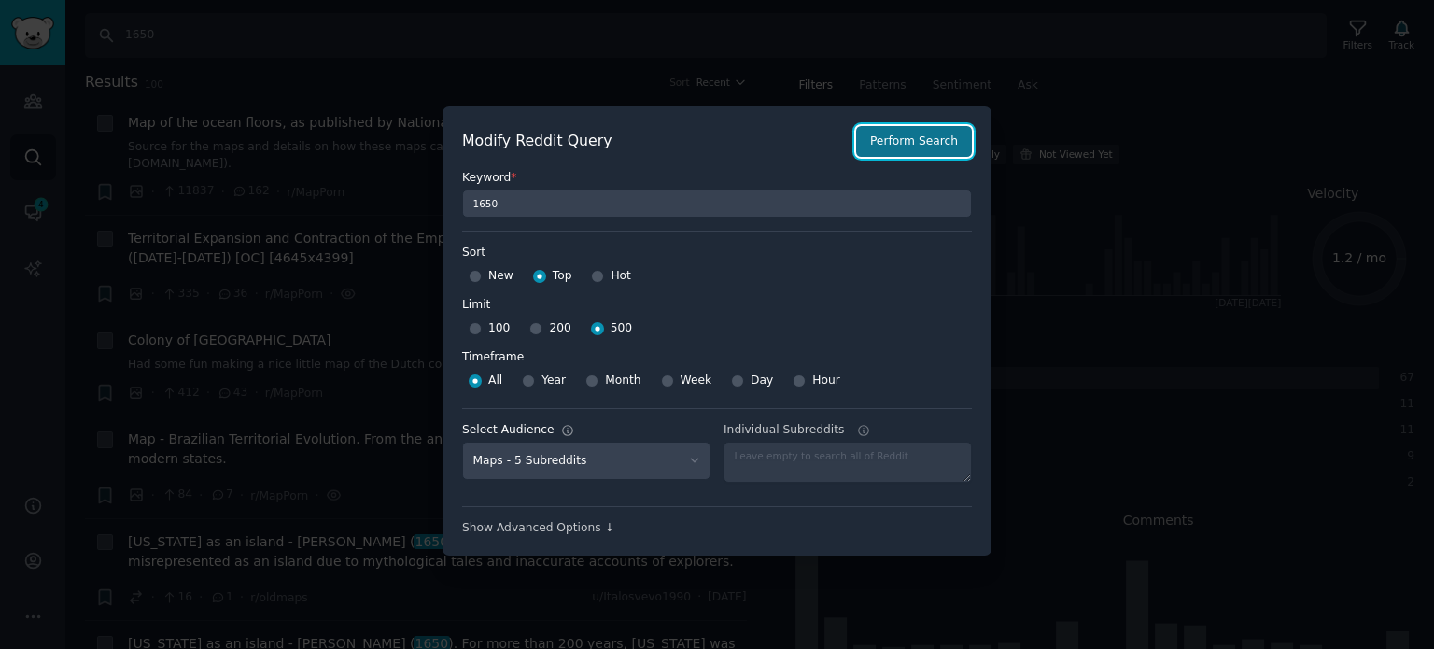  Describe the element at coordinates (653, 141) in the screenshot. I see `h2: Modify Reddit Query` at that location.